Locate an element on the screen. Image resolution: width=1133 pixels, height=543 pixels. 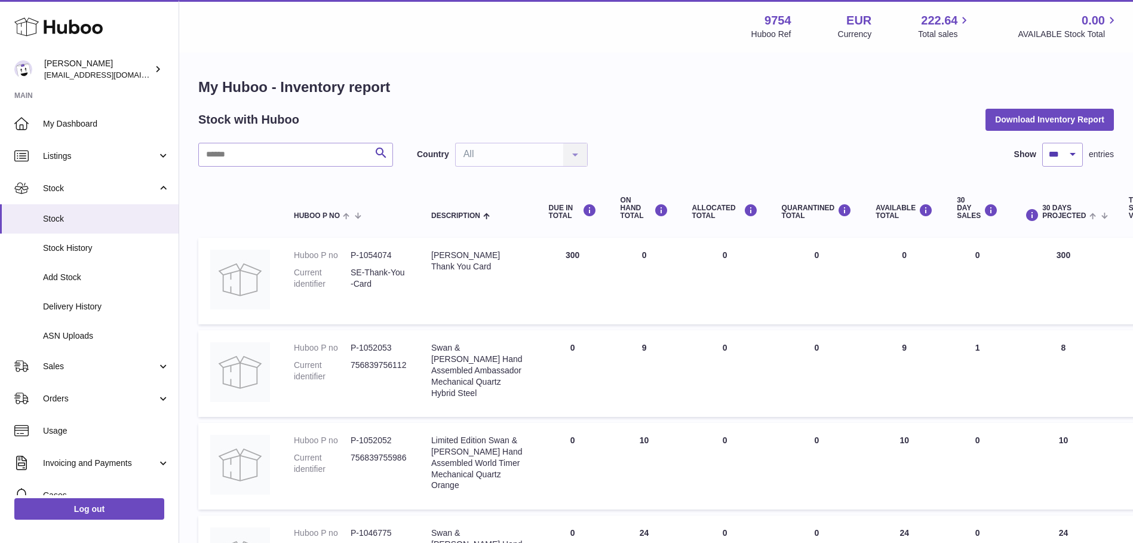
div: Currency is located at coordinates (855, 34).